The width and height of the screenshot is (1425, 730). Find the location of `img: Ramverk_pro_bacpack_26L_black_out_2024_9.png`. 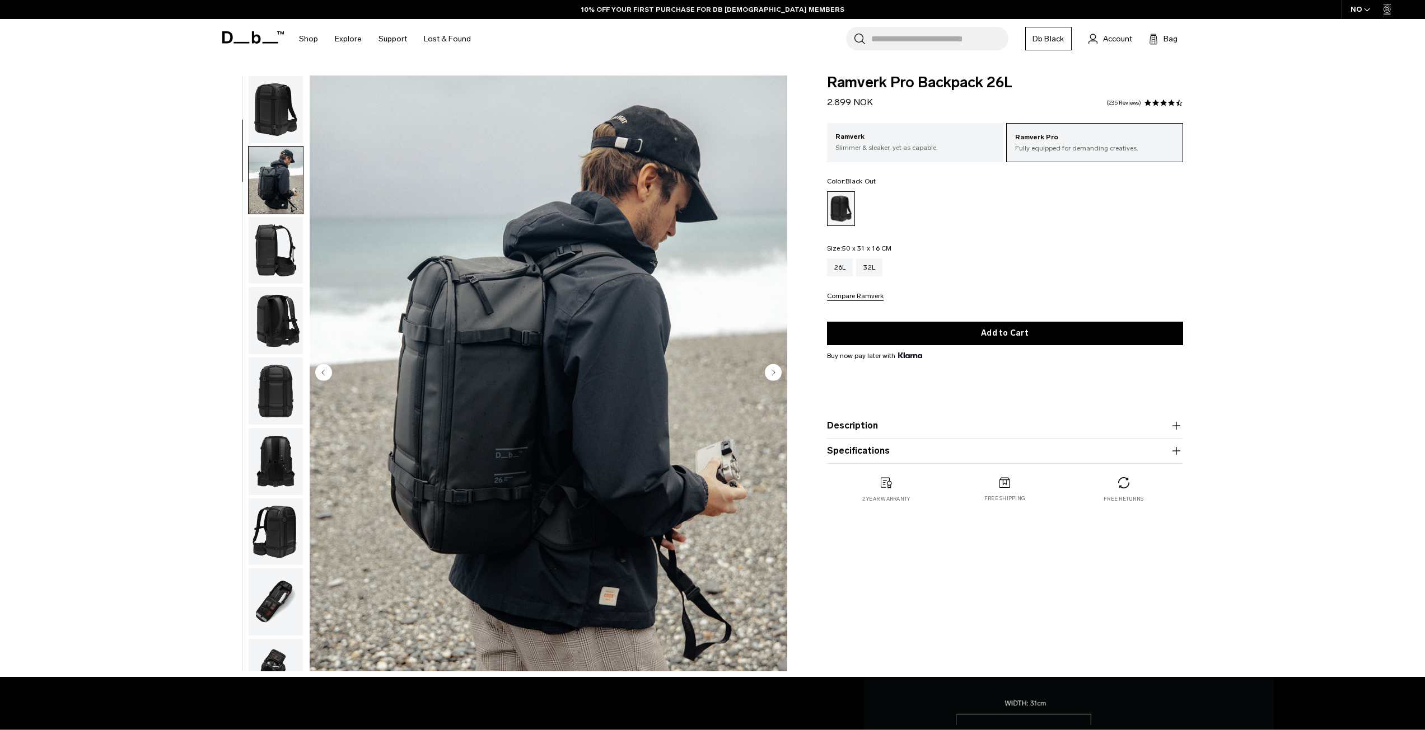

img: Ramverk_pro_bacpack_26L_black_out_2024_9.png is located at coordinates (275, 462).